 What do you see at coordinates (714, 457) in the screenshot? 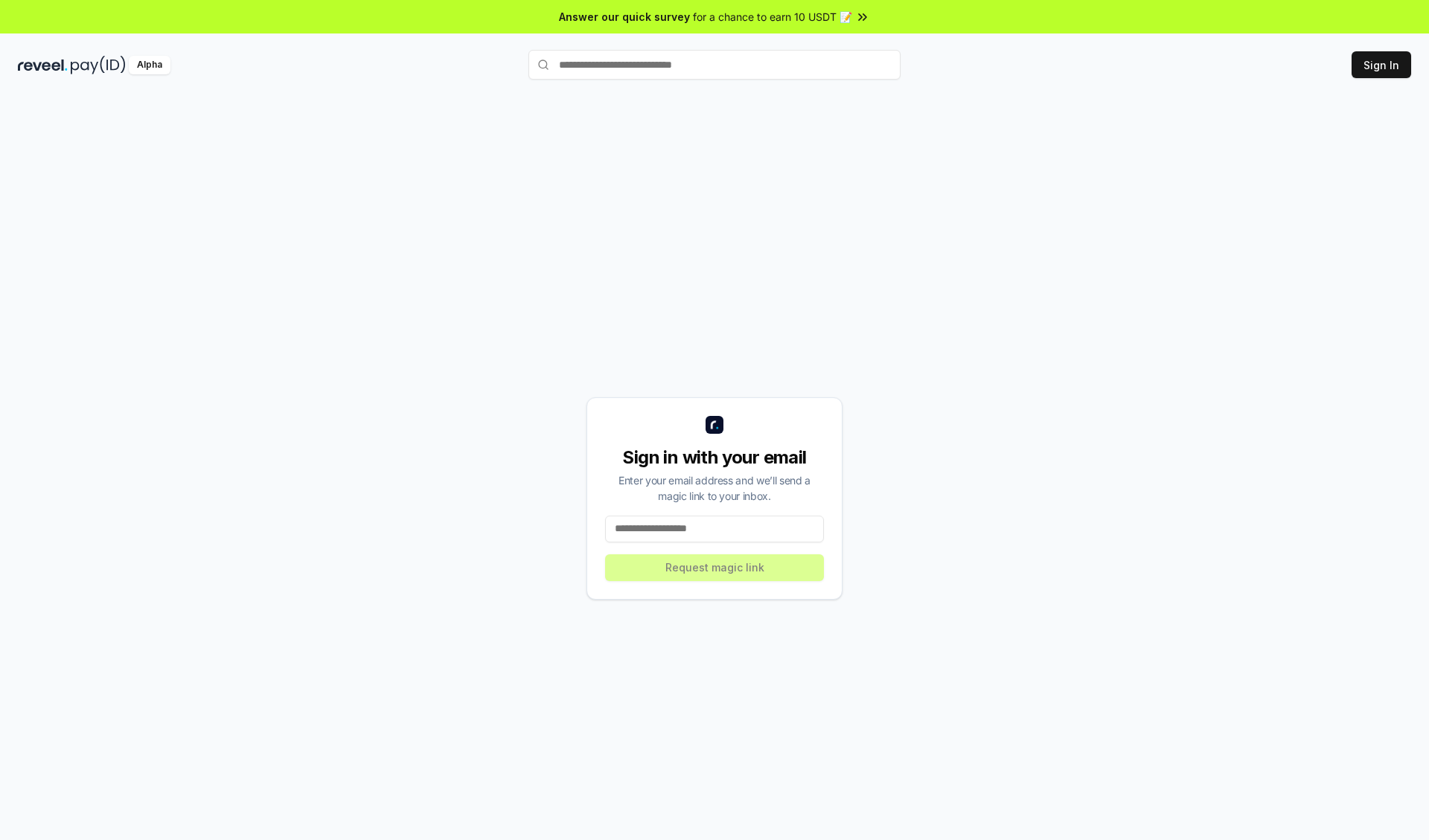
I see `div: Sign in with your email` at bounding box center [714, 457].